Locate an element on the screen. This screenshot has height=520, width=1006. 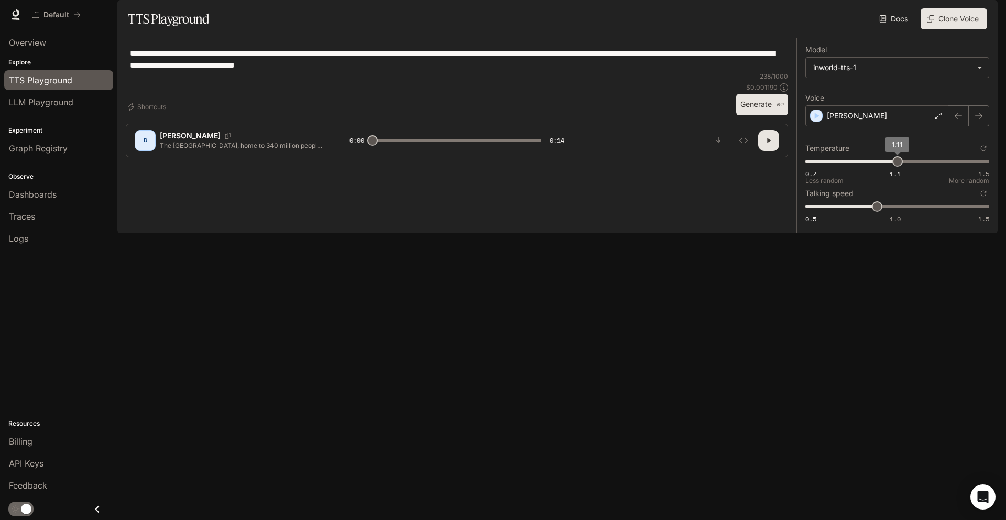
p: Less random is located at coordinates (824, 181).